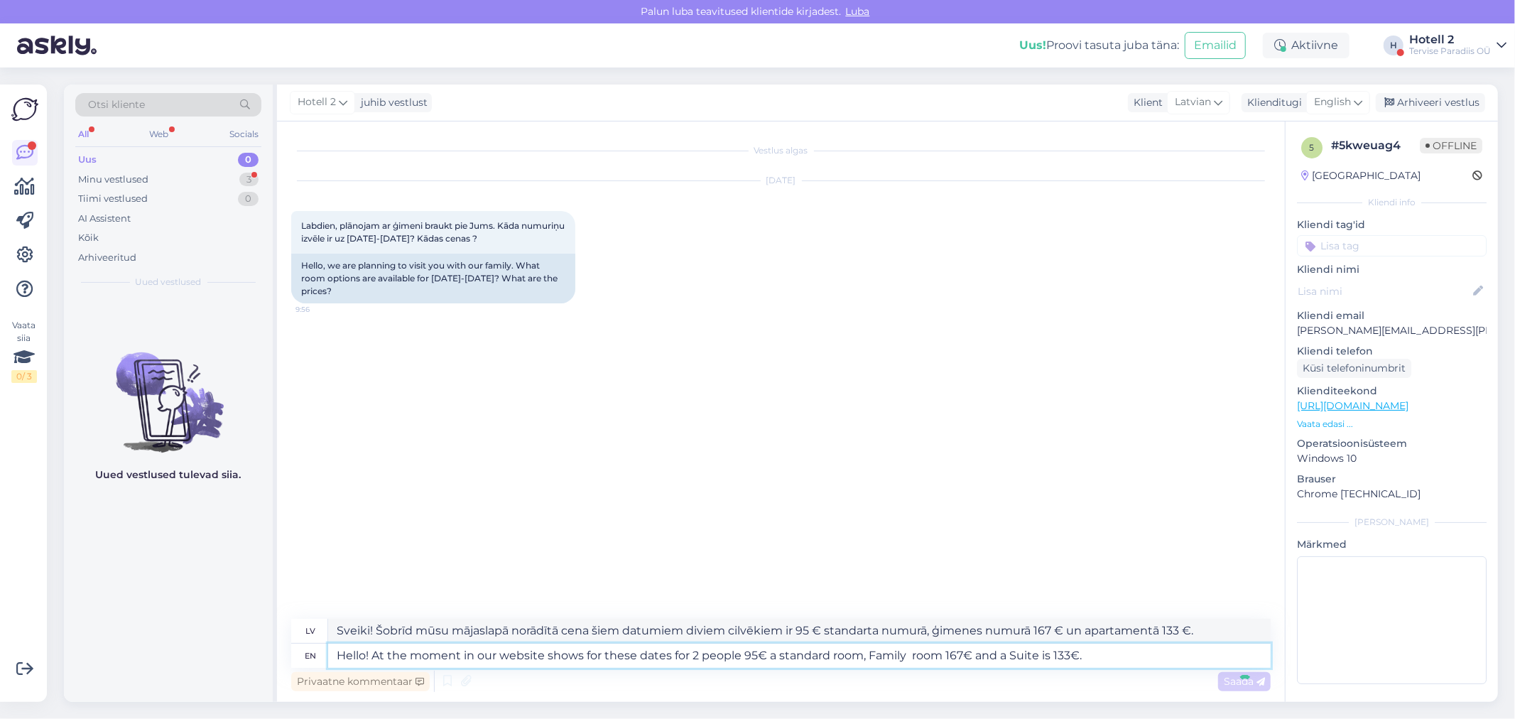 The image size is (1515, 719). Describe the element at coordinates (1458, 45) in the screenshot. I see `a: Hotell 2Tervise Paradiis OÜ` at that location.